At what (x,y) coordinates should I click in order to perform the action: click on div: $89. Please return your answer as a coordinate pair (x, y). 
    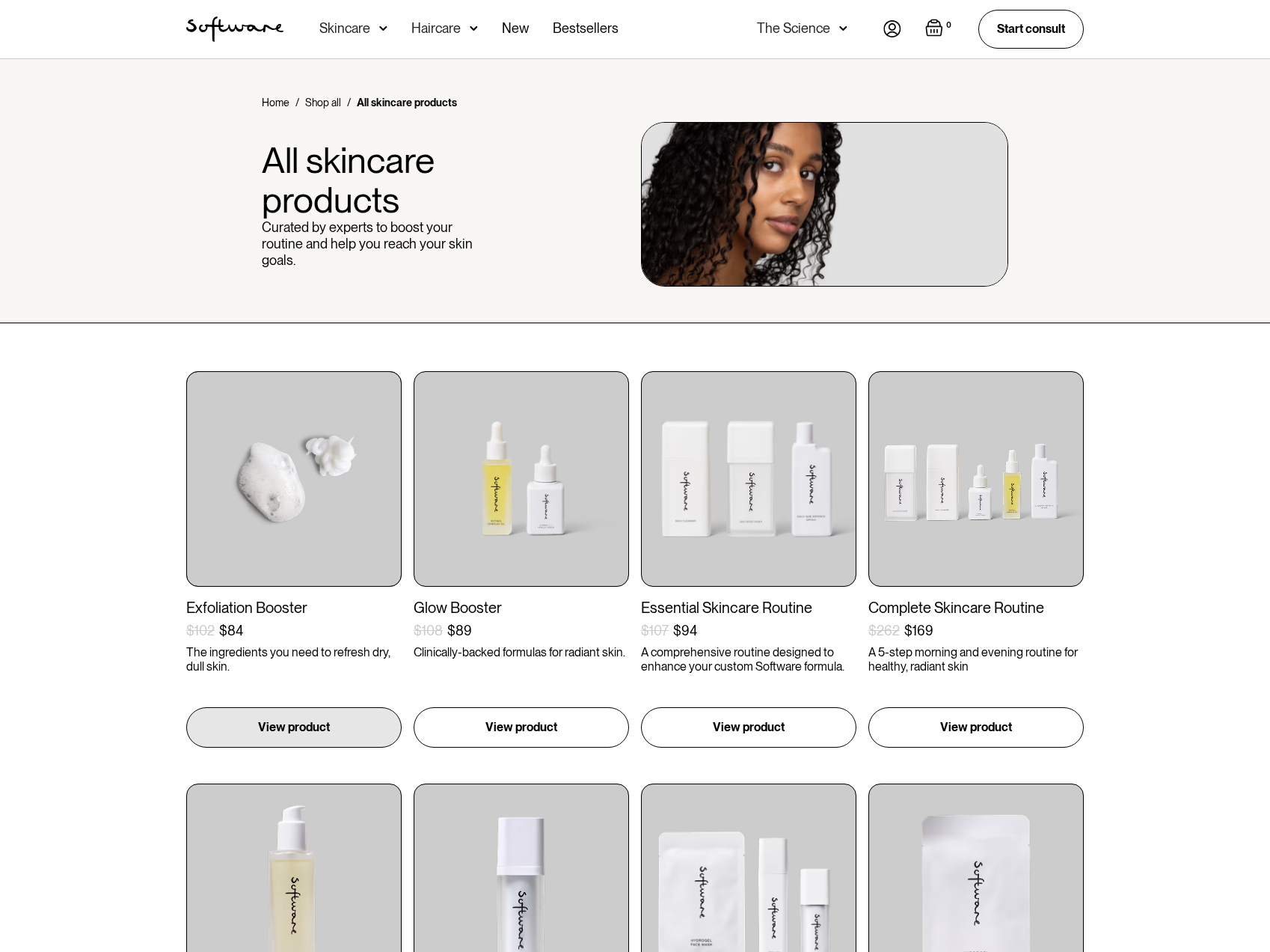
    Looking at the image, I should click on (460, 631).